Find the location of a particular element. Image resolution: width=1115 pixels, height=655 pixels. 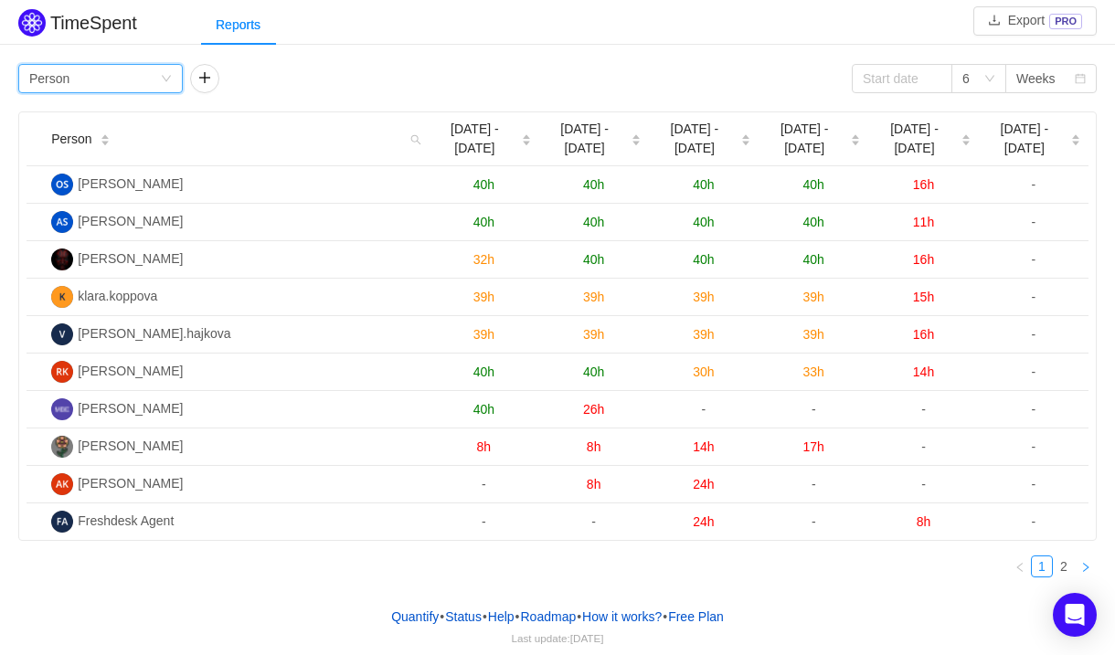

span: 11h is located at coordinates (923, 222).